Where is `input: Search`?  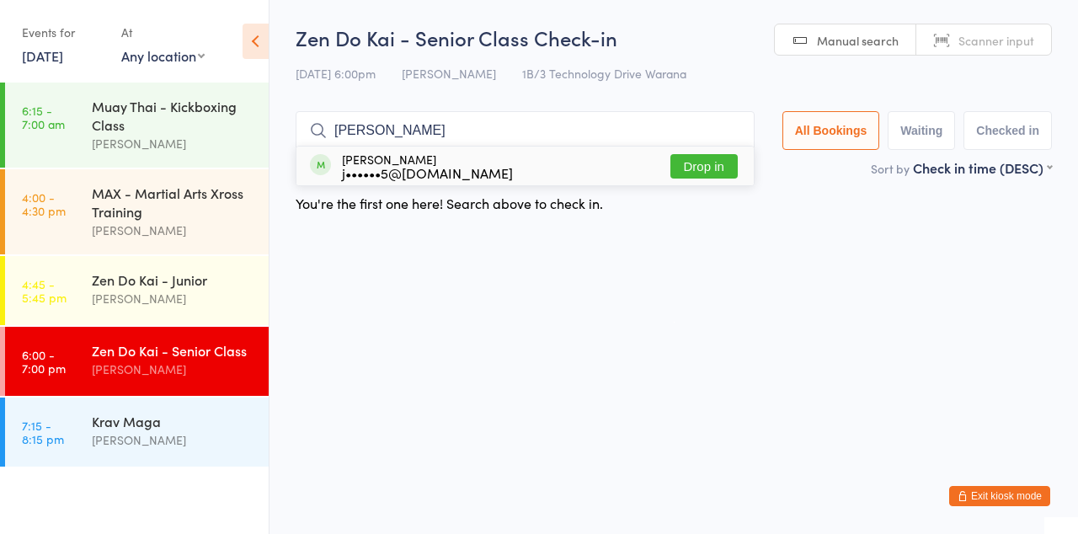 input: Search is located at coordinates (525, 131).